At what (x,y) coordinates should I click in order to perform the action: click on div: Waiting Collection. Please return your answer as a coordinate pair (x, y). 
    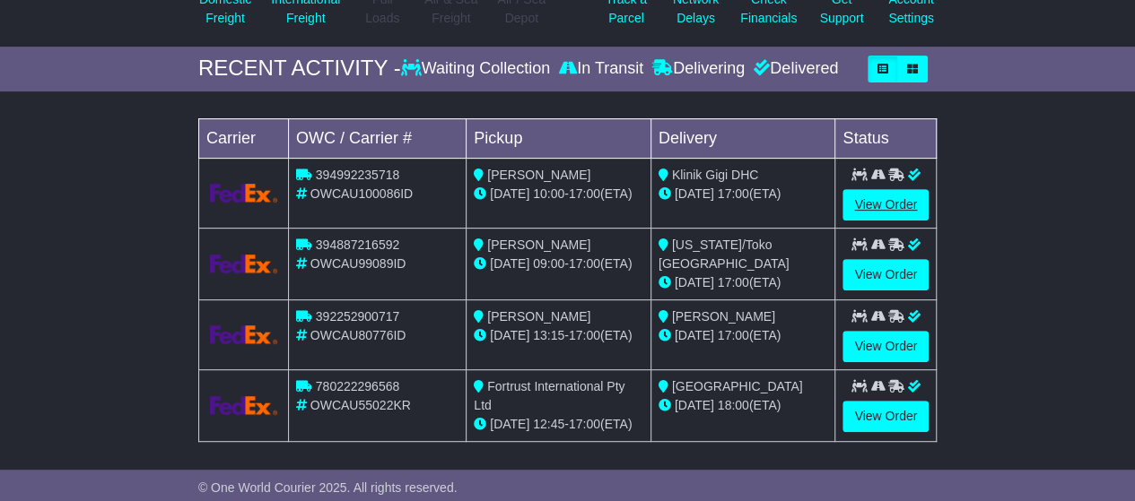
    Looking at the image, I should click on (477, 69).